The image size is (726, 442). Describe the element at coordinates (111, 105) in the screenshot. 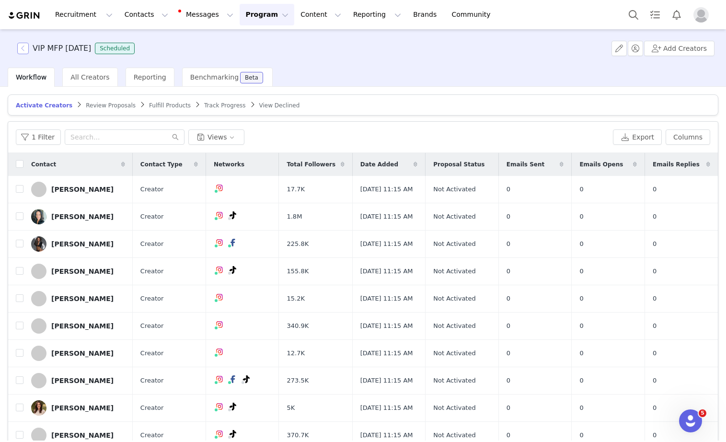

I see `span: Review Proposals` at that location.